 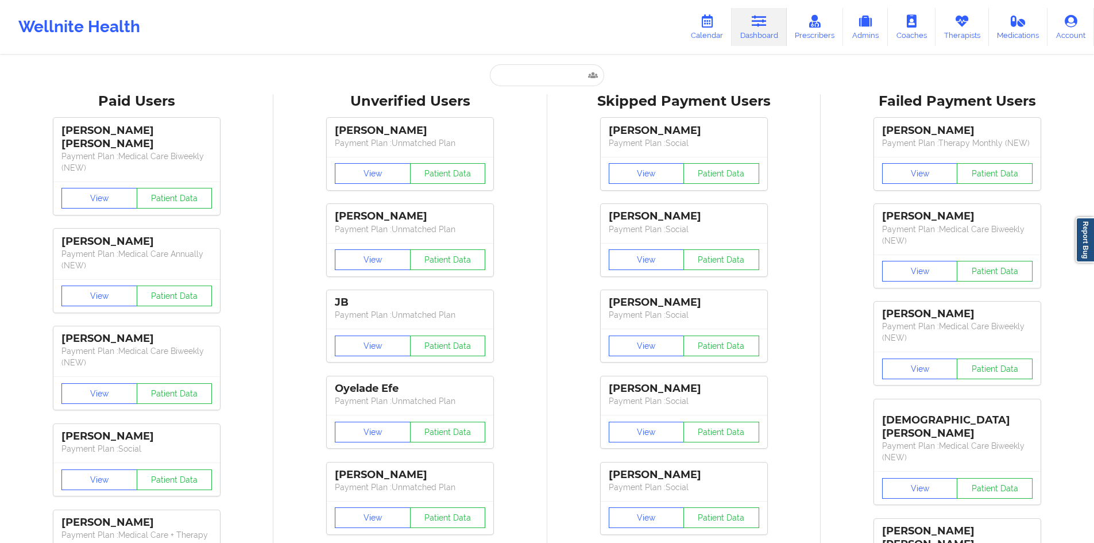 I want to click on div: Oyelade Efe, so click(x=410, y=388).